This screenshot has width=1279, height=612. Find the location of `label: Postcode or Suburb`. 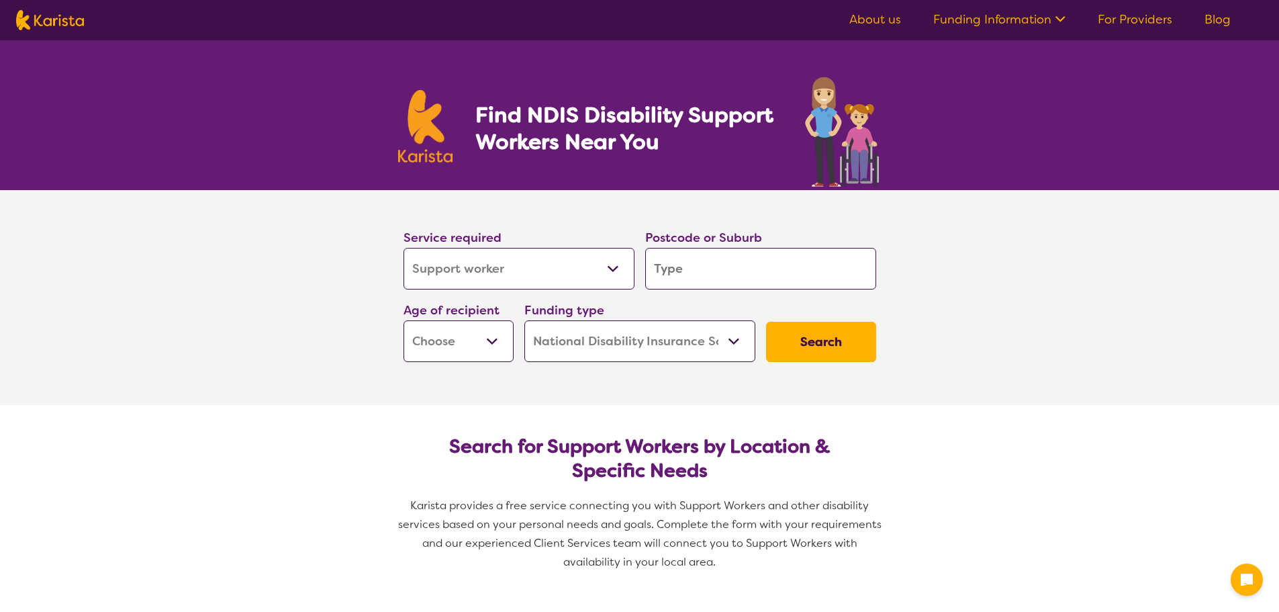

label: Postcode or Suburb is located at coordinates (704, 238).